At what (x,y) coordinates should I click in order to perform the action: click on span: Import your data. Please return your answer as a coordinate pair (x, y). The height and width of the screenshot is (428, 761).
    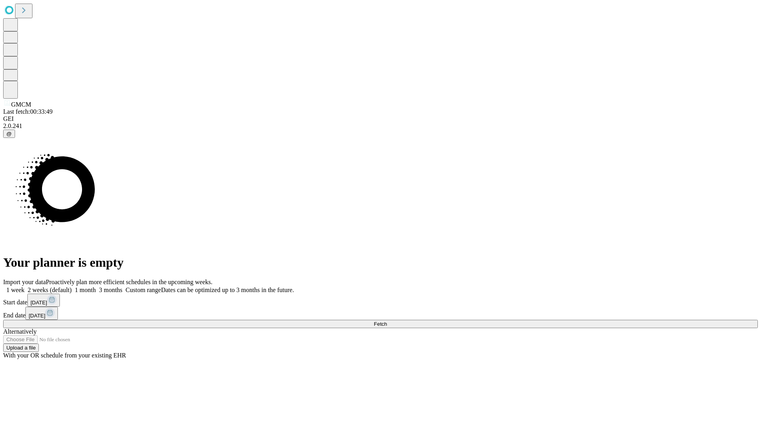
    Looking at the image, I should click on (25, 282).